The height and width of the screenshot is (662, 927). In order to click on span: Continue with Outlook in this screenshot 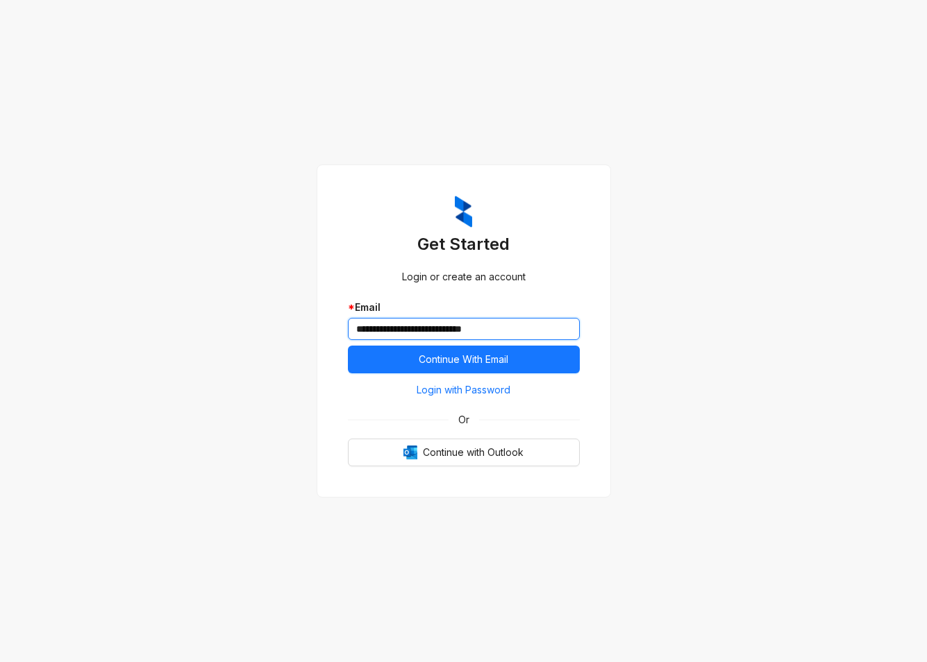, I will do `click(473, 453)`.